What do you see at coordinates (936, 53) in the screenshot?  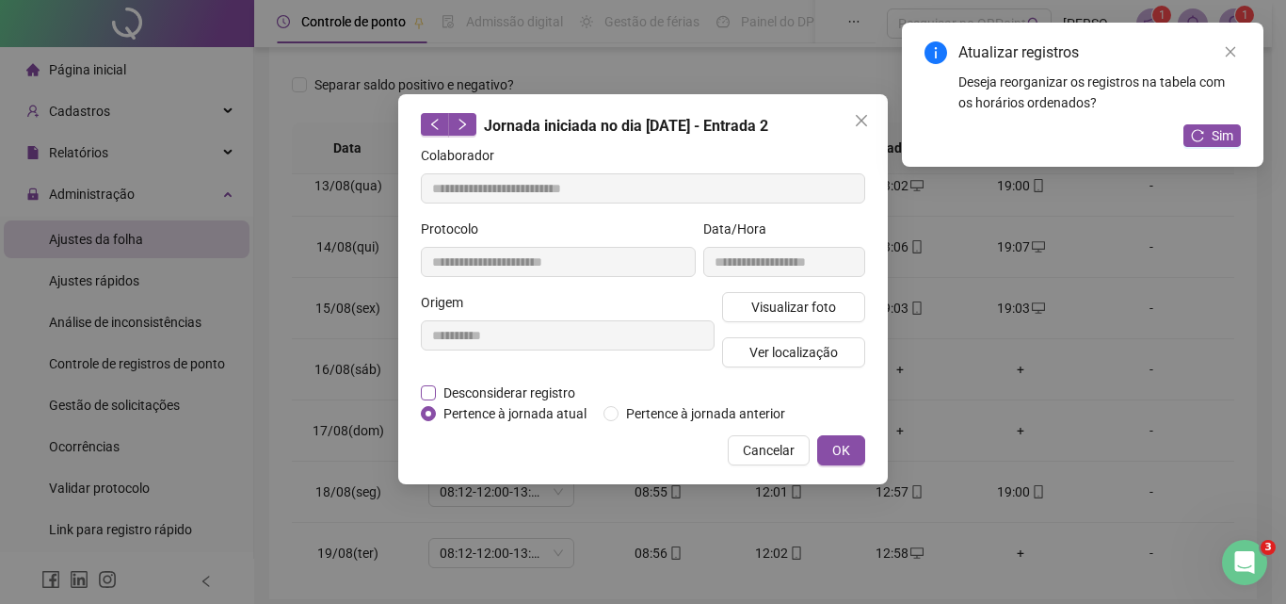 I see `span: info-circle` at bounding box center [936, 53].